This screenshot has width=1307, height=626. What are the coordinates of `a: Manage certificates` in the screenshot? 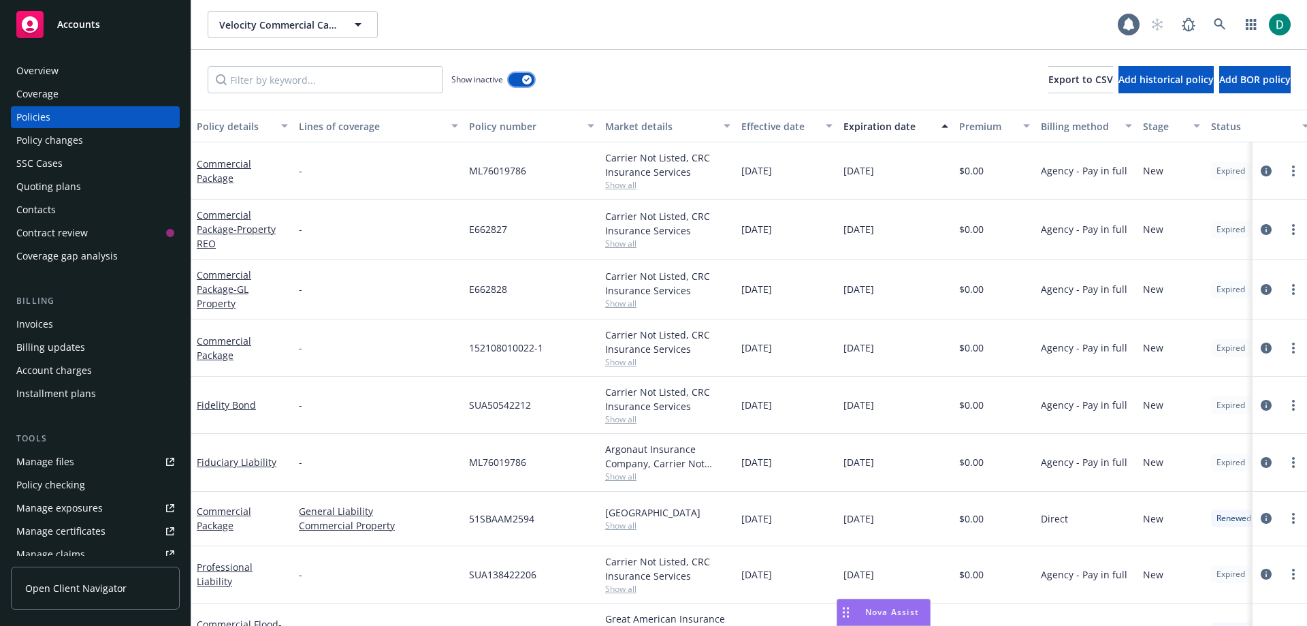 It's located at (95, 531).